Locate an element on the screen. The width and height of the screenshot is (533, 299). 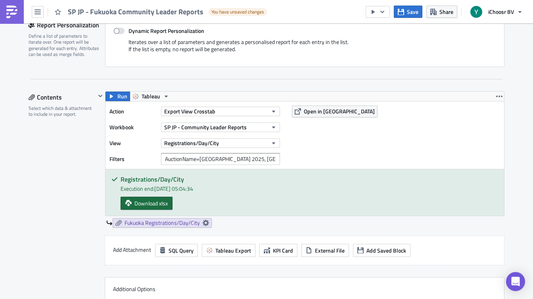
span: Tableau is located at coordinates (151, 96).